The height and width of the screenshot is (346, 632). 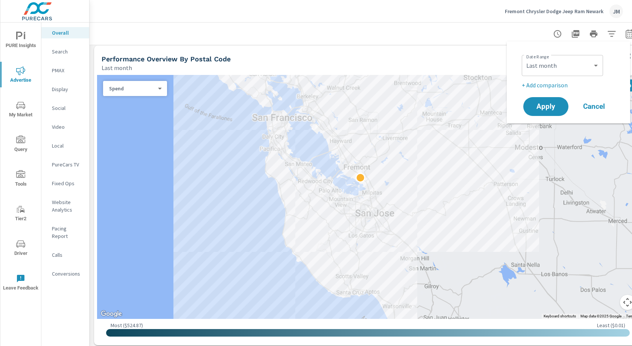 I want to click on div: Website Analytics, so click(x=65, y=206).